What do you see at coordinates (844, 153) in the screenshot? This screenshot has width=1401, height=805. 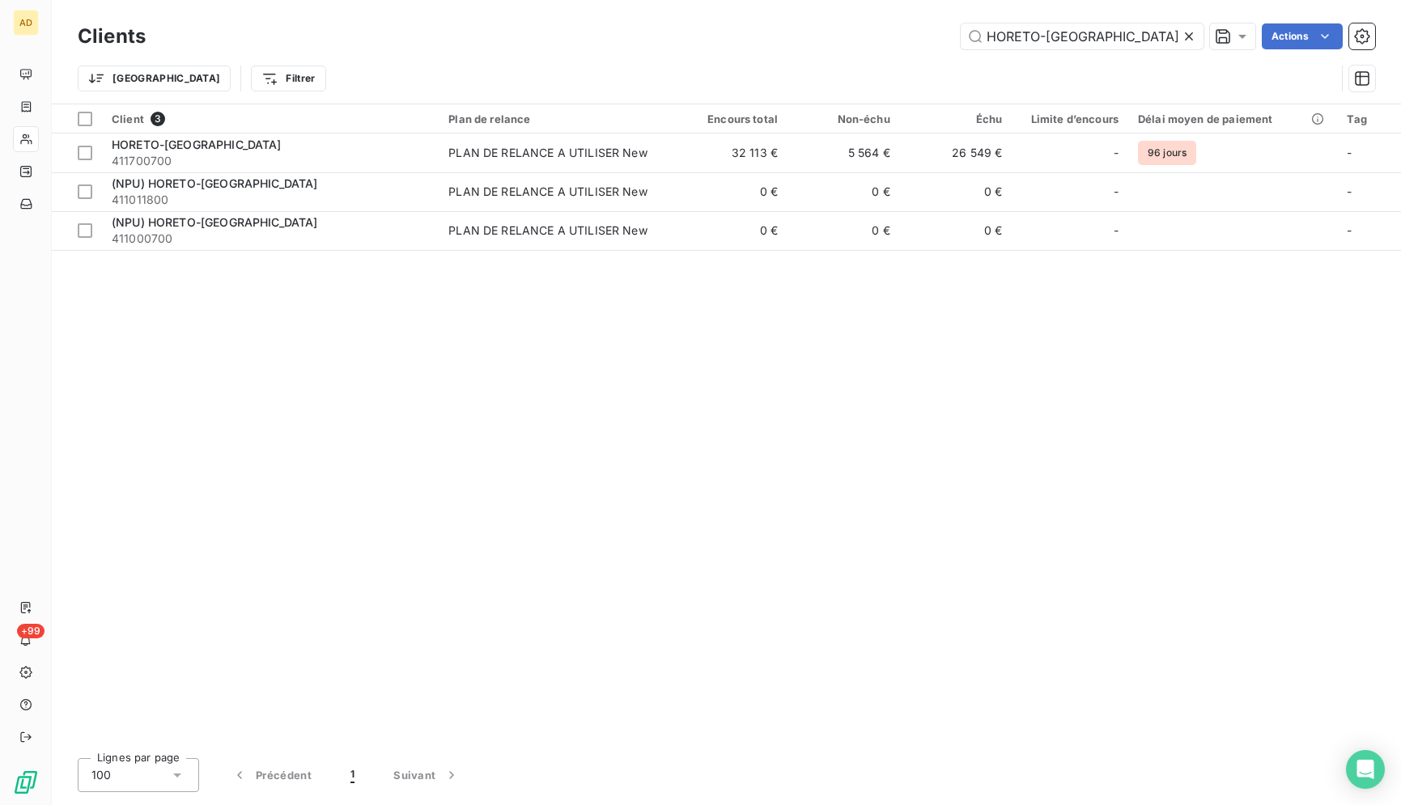 I see `td: 5 564 €` at bounding box center [844, 153].